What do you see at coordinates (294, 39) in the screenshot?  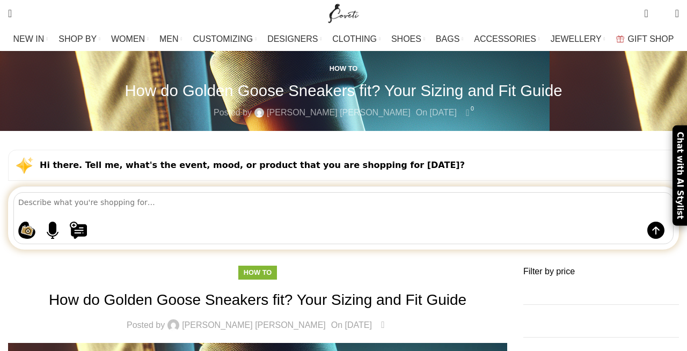 I see `a: DESIGNERS` at bounding box center [294, 39].